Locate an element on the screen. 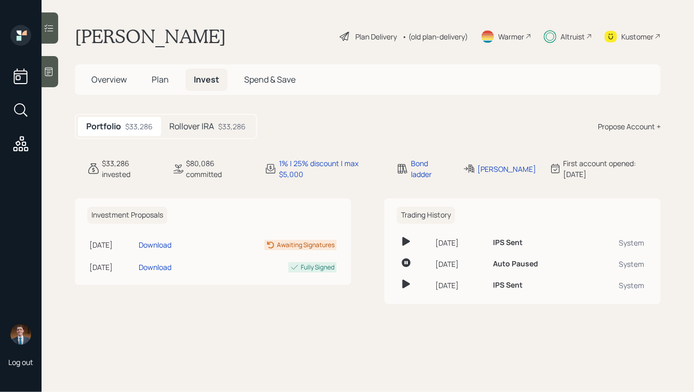 The image size is (694, 392). div: $80,086 committed is located at coordinates (219, 169).